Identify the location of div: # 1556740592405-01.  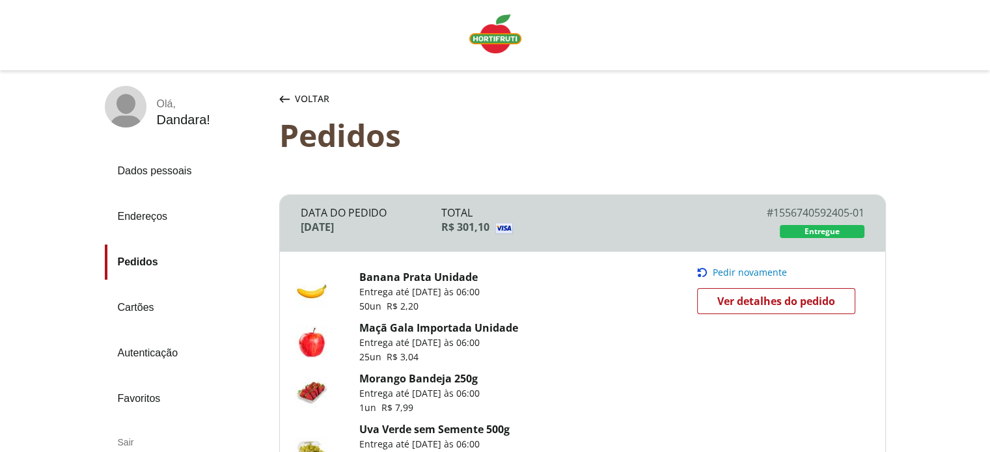
(794, 213).